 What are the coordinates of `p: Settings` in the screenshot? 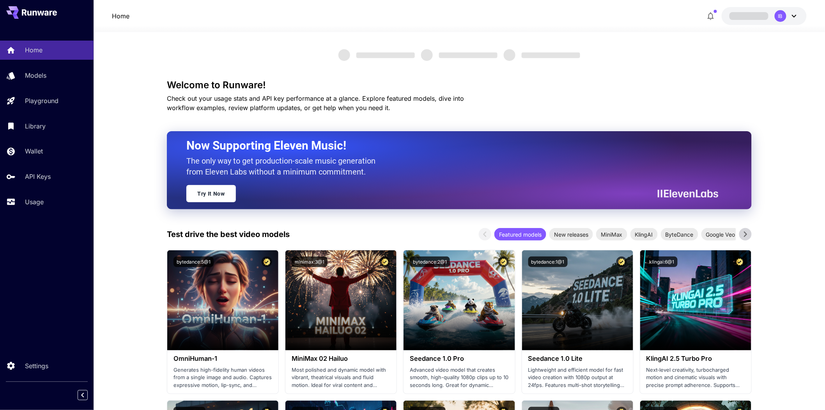 It's located at (37, 366).